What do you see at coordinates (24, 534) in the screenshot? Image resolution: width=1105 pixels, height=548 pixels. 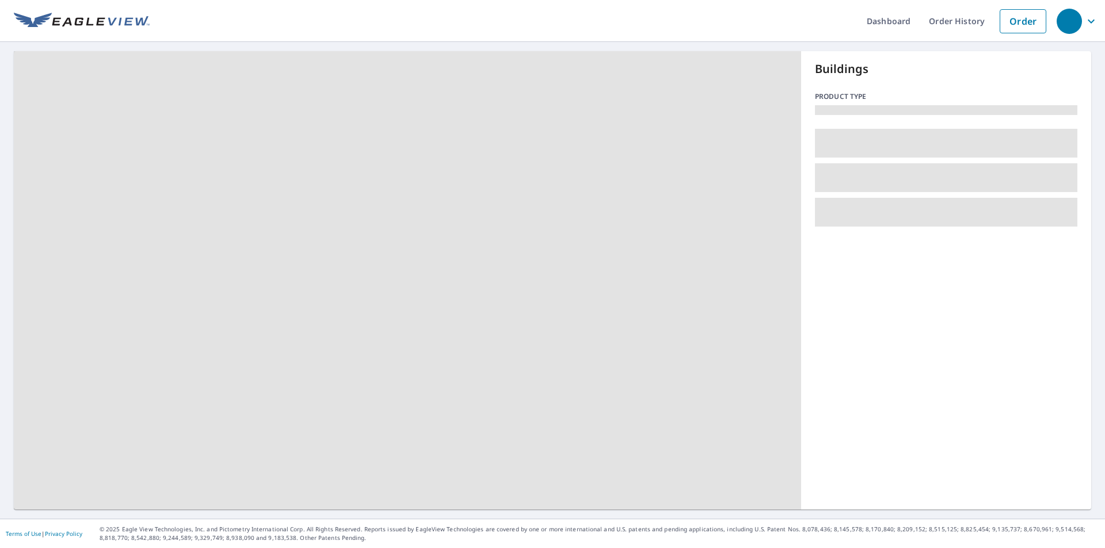 I see `a: Terms of Use` at bounding box center [24, 534].